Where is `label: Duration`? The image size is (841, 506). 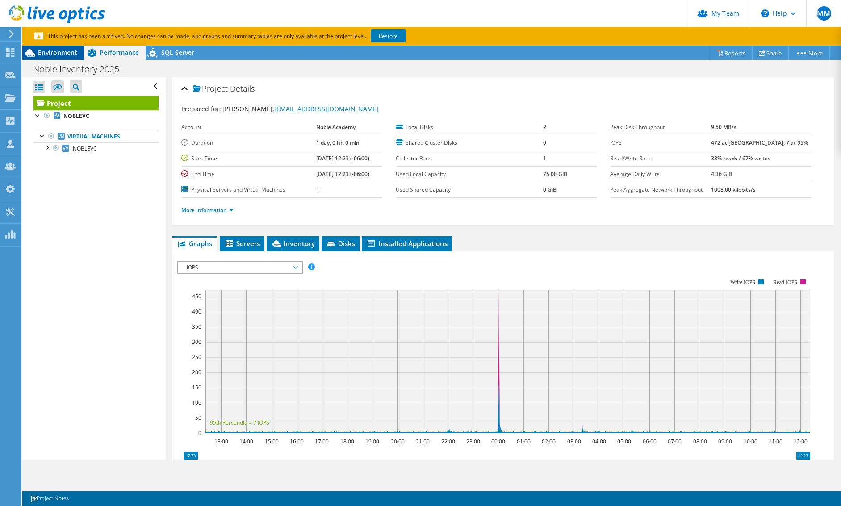
label: Duration is located at coordinates (249, 143).